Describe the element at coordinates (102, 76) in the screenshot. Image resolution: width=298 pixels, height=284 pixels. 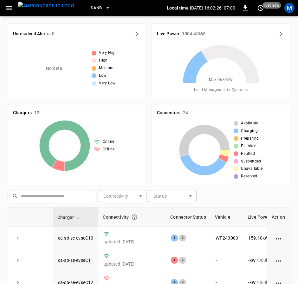
I see `span: Low` at that location.